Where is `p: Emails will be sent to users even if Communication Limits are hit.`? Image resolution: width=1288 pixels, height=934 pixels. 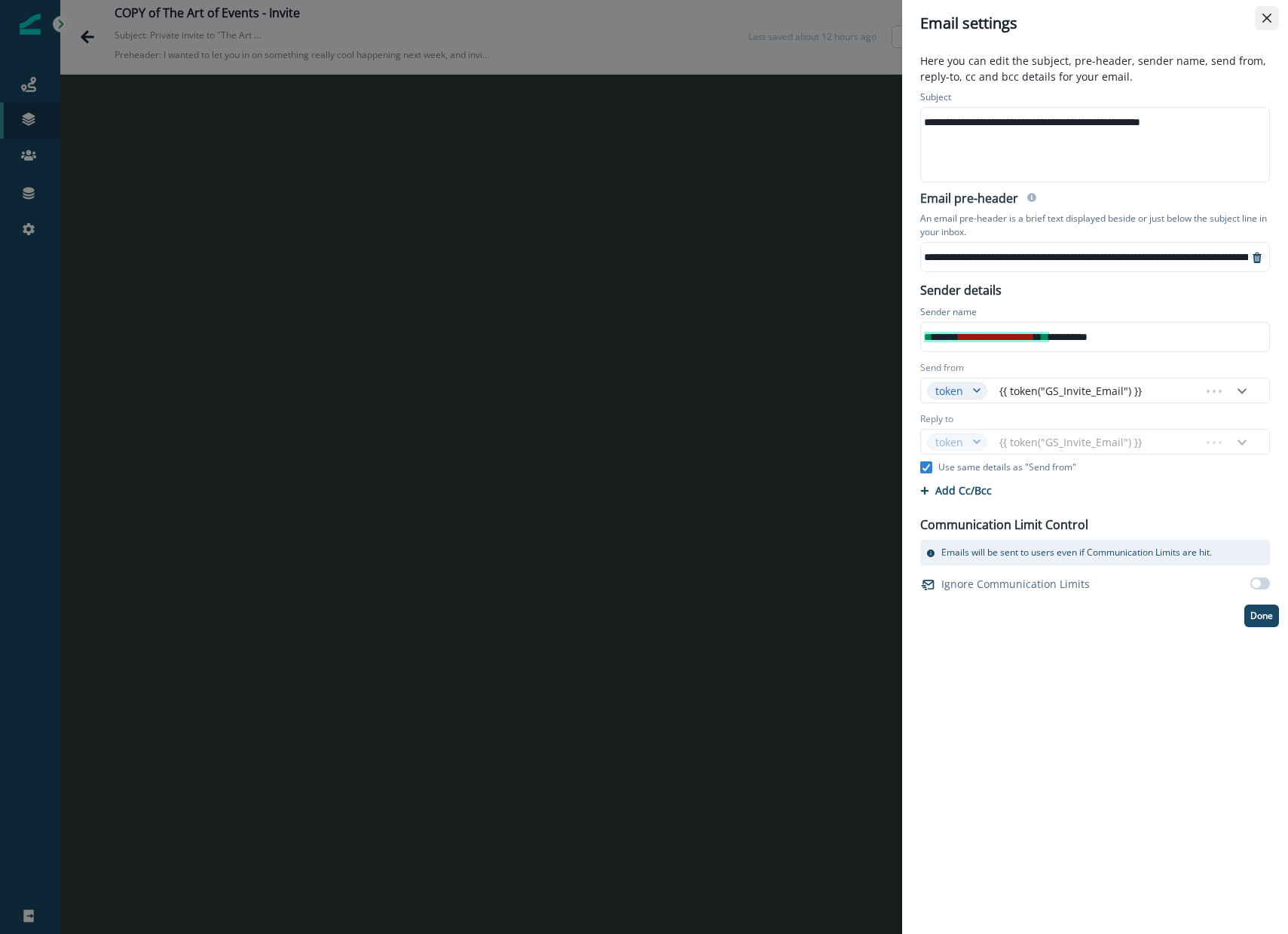 p: Emails will be sent to users even if Communication Limits are hit. is located at coordinates (1076, 552).